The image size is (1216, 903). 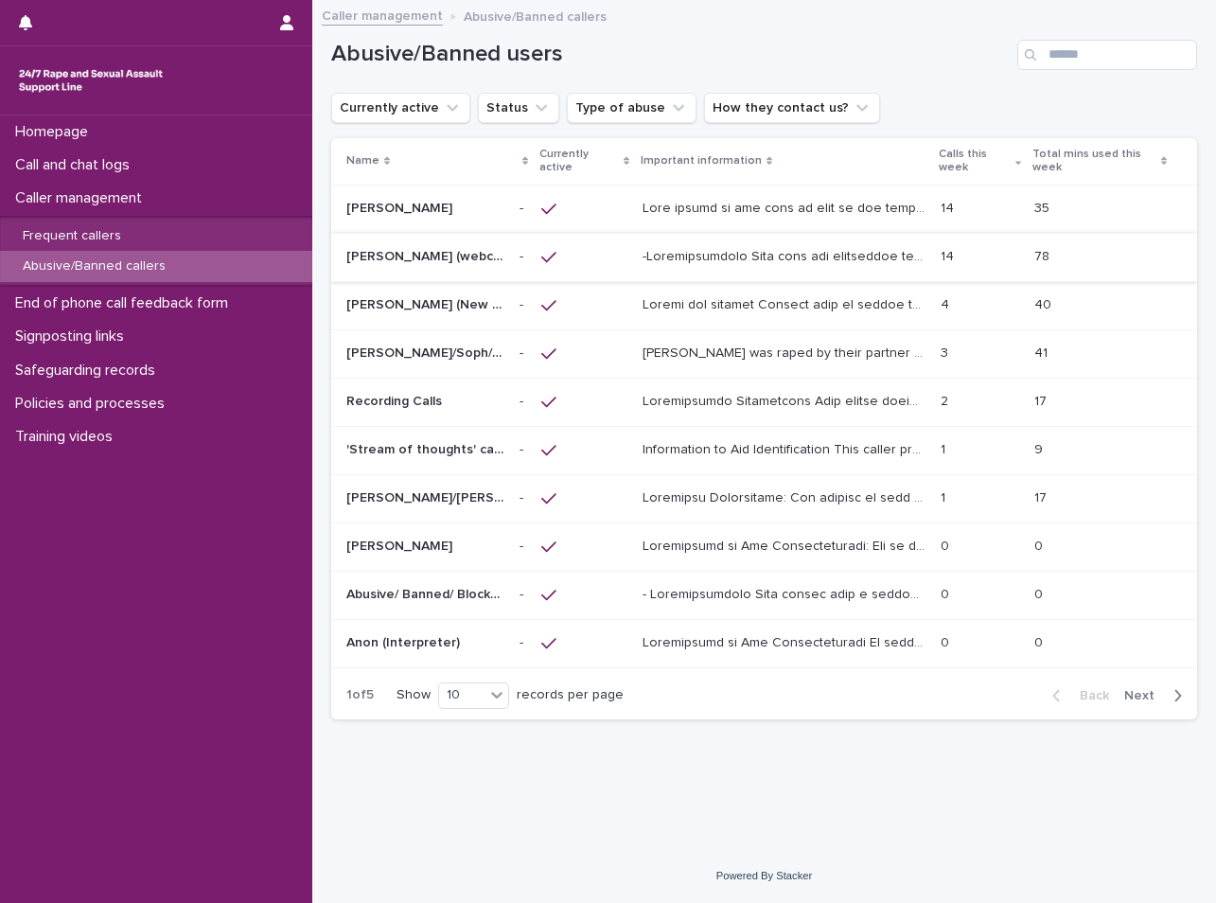 I want to click on p: Information to Aid Identification He asks for an Urdu or Hindi interpreter. He often requests a f..., so click(x=786, y=641).